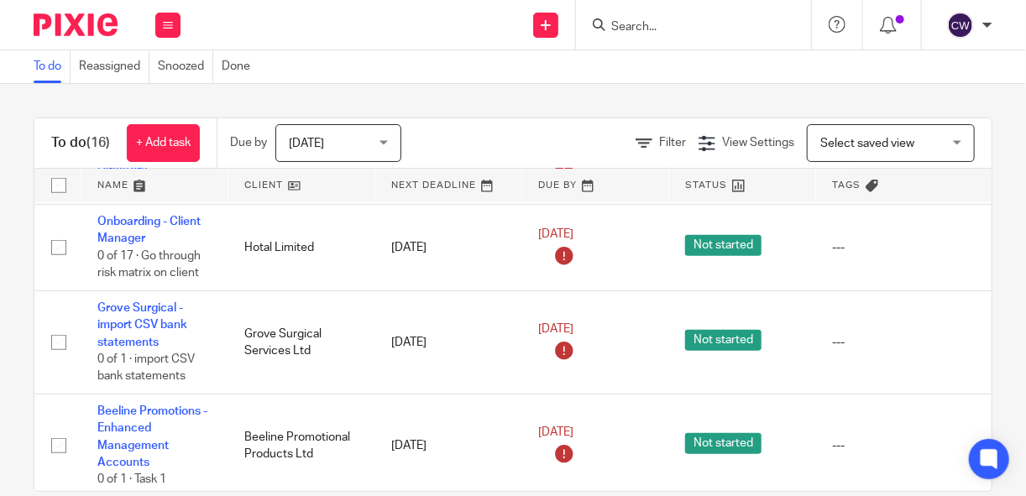 The image size is (1026, 496). What do you see at coordinates (673, 143) in the screenshot?
I see `span: Filter` at bounding box center [673, 143].